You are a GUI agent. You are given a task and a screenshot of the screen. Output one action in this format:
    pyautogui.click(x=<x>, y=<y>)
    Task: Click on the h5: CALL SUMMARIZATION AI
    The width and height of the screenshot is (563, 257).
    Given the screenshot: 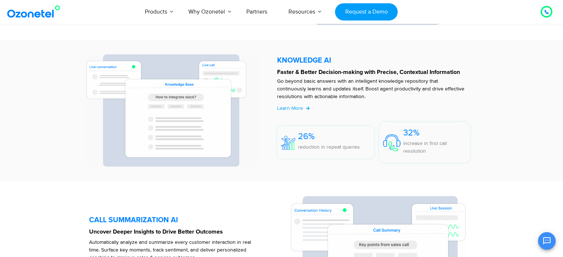 What is the action you would take?
    pyautogui.click(x=185, y=220)
    